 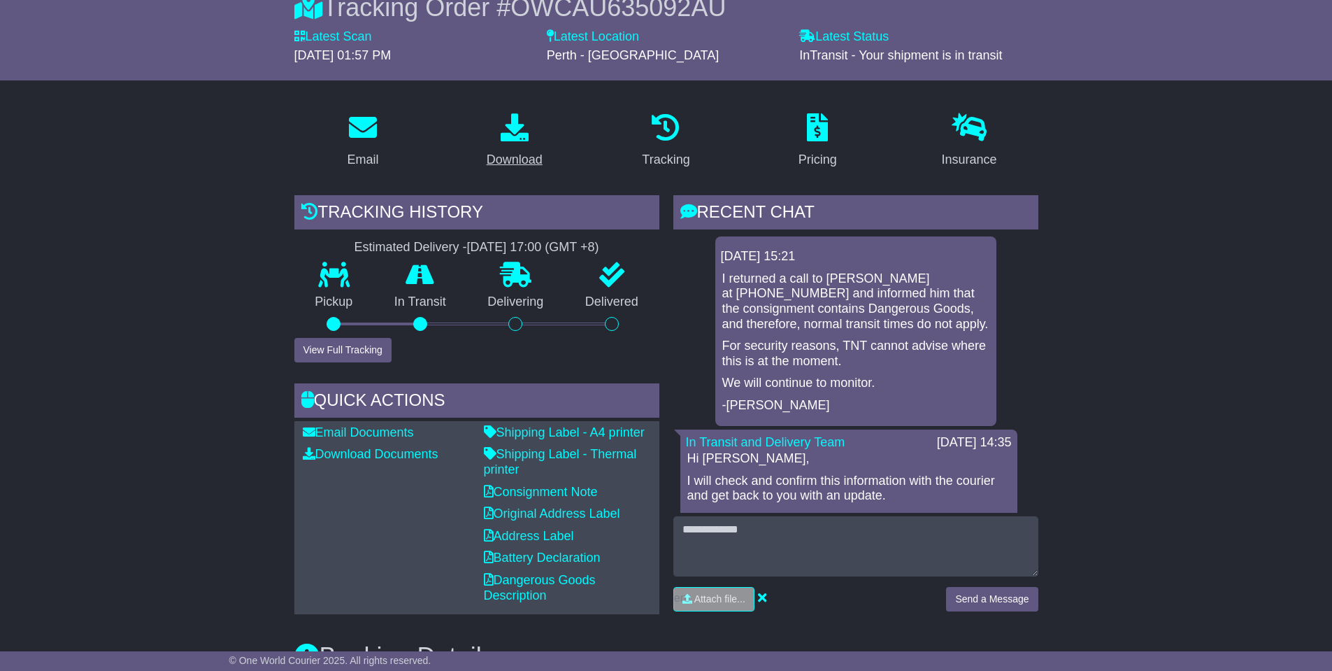 I want to click on div: Estimated Delivery -, so click(x=477, y=248).